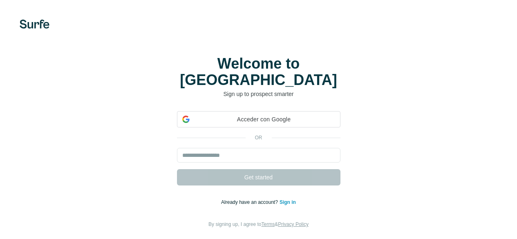 The image size is (517, 239). Describe the element at coordinates (250, 202) in the screenshot. I see `span: Already have an account?` at that location.